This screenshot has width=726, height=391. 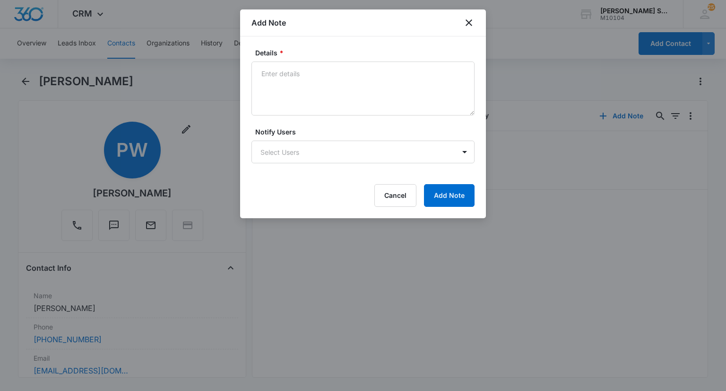 I want to click on label: Details, so click(x=367, y=52).